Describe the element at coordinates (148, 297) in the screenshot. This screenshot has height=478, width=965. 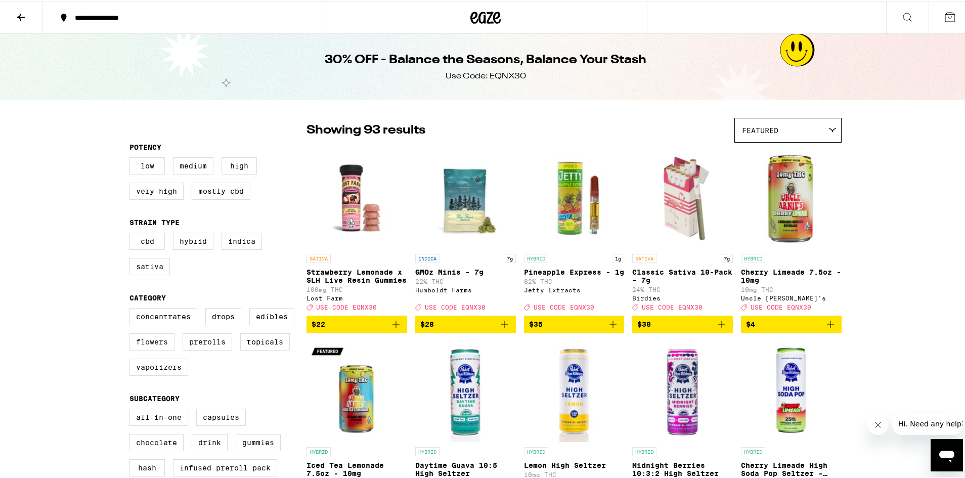
I see `legend: Category` at that location.